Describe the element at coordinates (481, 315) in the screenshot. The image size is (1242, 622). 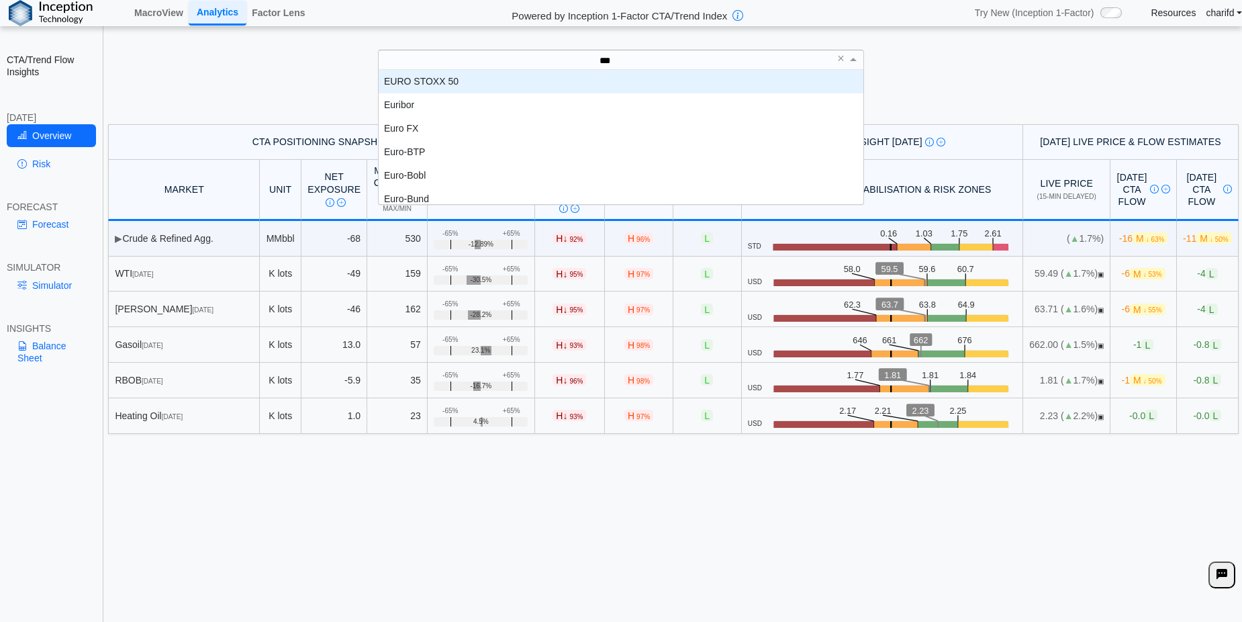
I see `span: -28.2%` at that location.